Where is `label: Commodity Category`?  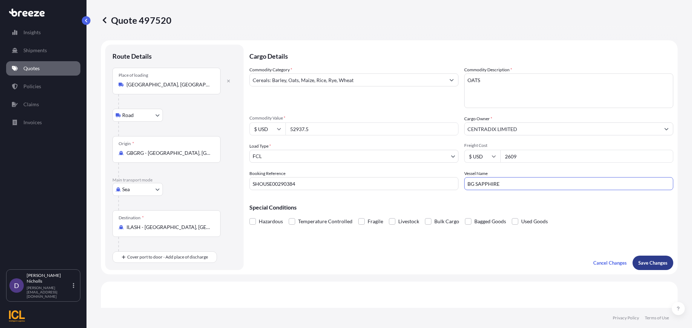 label: Commodity Category is located at coordinates (271, 70).